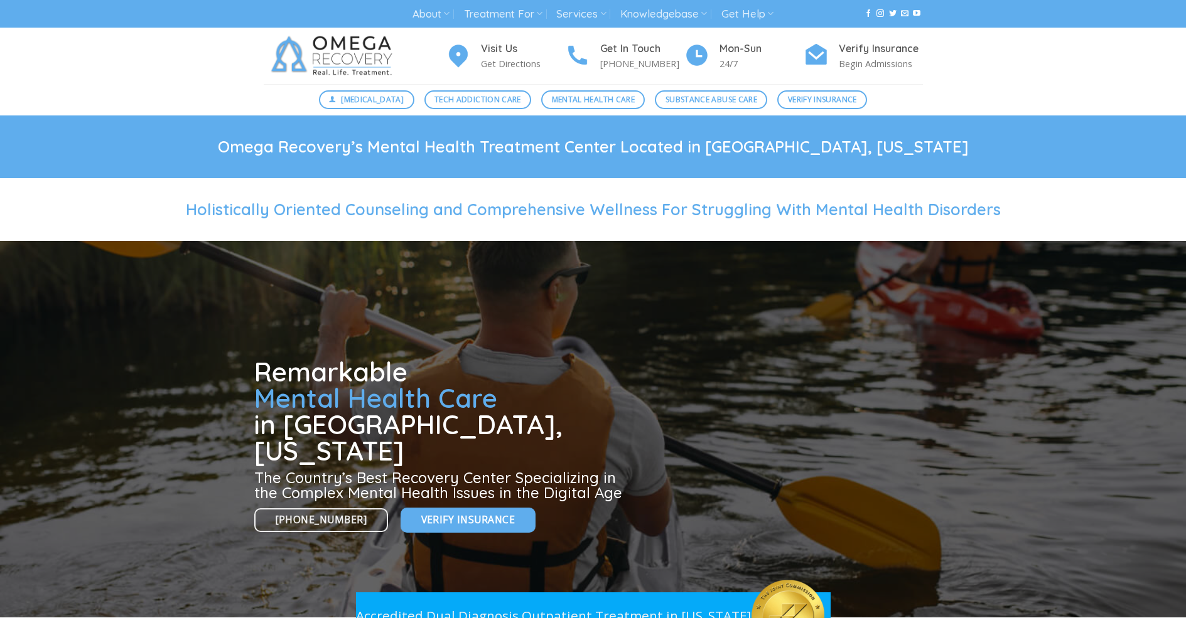 The width and height of the screenshot is (1186, 618). What do you see at coordinates (761, 49) in the screenshot?
I see `h4: Mon-Sun` at bounding box center [761, 49].